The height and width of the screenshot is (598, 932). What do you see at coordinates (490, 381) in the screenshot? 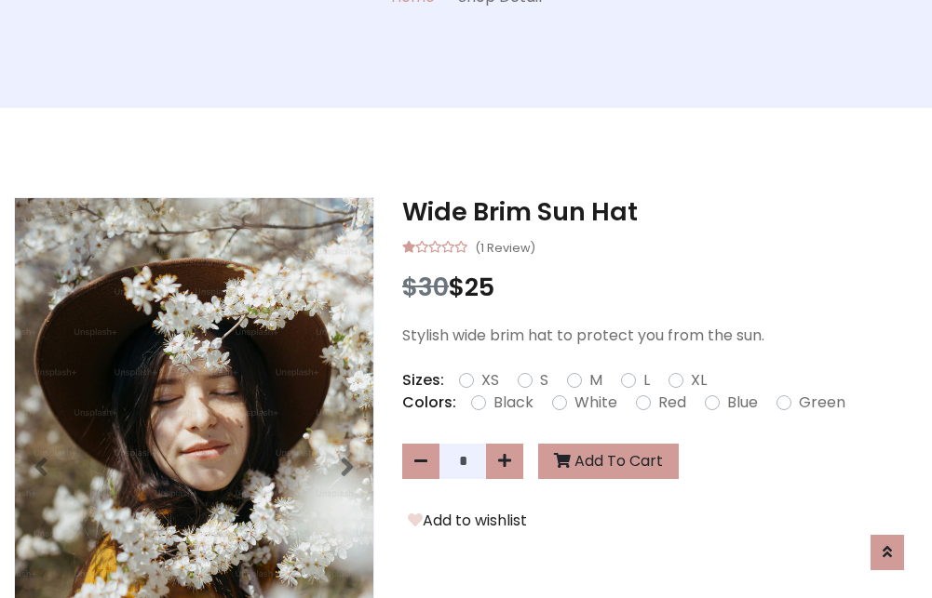
I see `label: XS` at bounding box center [490, 381].